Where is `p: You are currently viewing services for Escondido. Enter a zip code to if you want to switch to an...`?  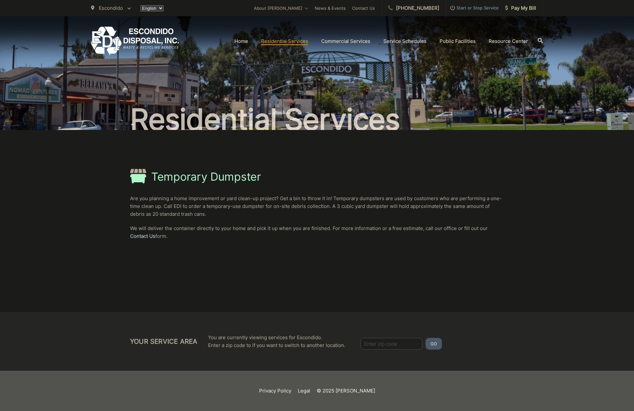 p: You are currently viewing services for Escondido. Enter a zip code to if you want to switch to an... is located at coordinates (277, 342).